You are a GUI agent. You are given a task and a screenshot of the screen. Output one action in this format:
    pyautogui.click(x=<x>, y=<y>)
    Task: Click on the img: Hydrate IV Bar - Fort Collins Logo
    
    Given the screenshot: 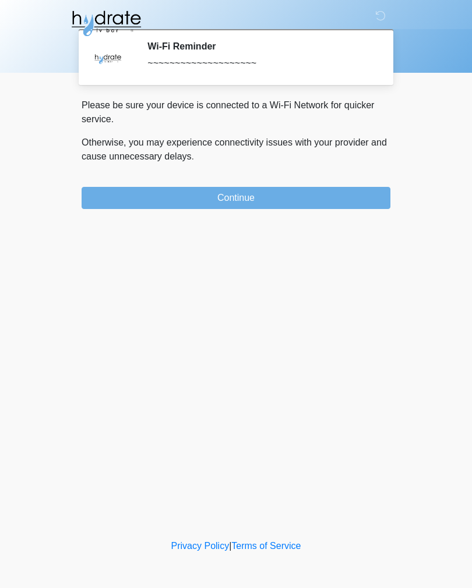 What is the action you would take?
    pyautogui.click(x=106, y=23)
    